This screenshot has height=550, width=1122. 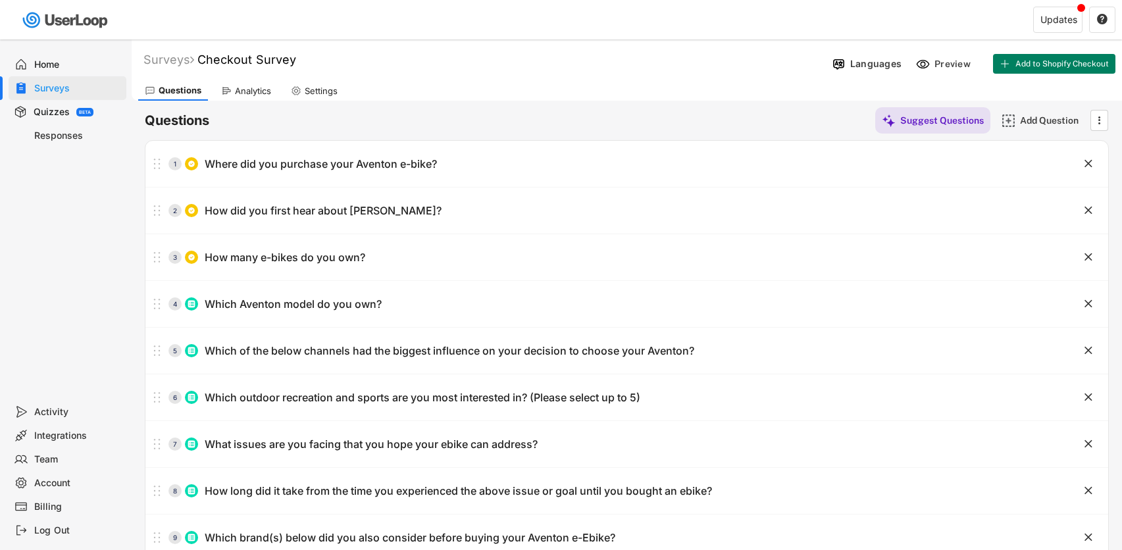 I want to click on div: 2, so click(x=175, y=211).